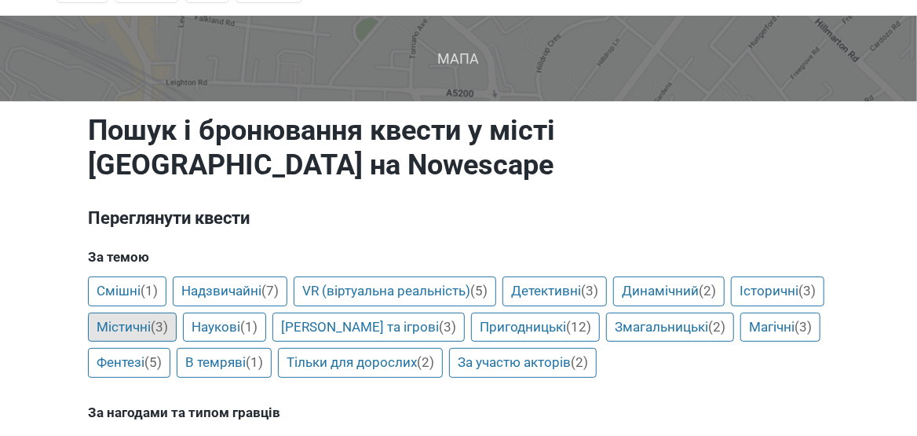  What do you see at coordinates (132, 327) in the screenshot?
I see `a: Містичні(3)` at bounding box center [132, 327].